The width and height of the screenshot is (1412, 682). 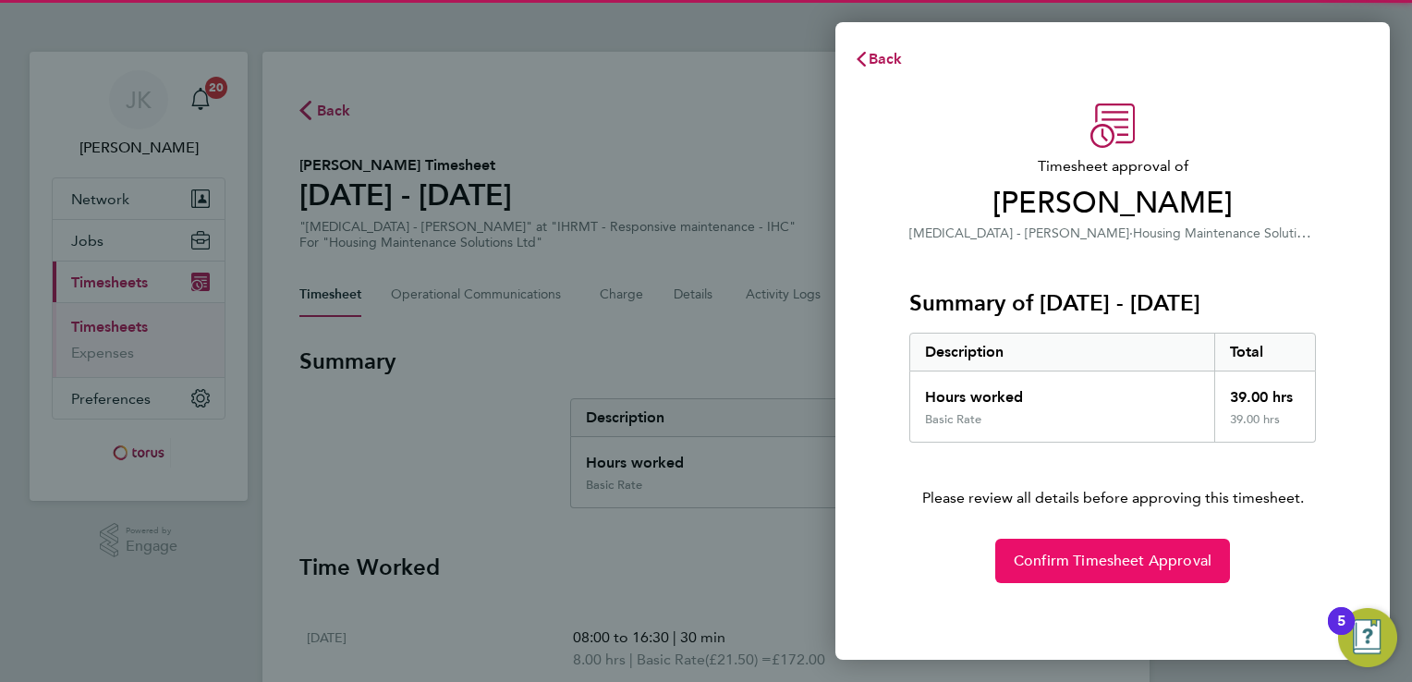 What do you see at coordinates (1368, 638) in the screenshot?
I see `button: Open Resource Center, 5 new notifications` at bounding box center [1368, 638].